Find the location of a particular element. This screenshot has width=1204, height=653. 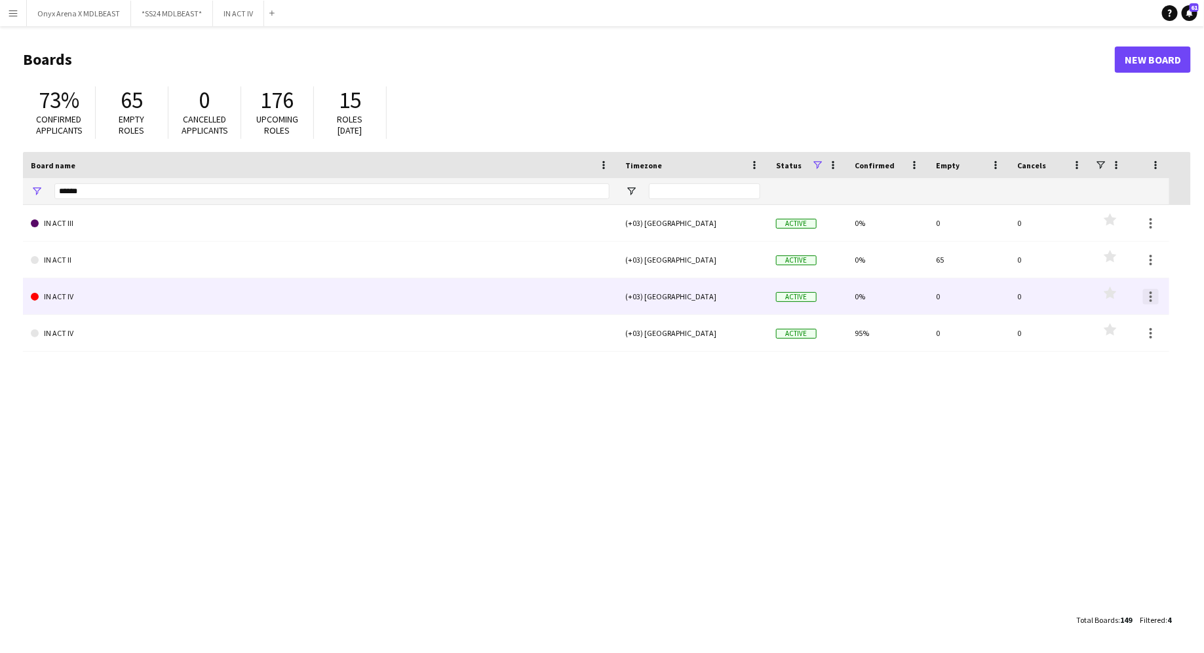

a: IN ACT II is located at coordinates (320, 260).